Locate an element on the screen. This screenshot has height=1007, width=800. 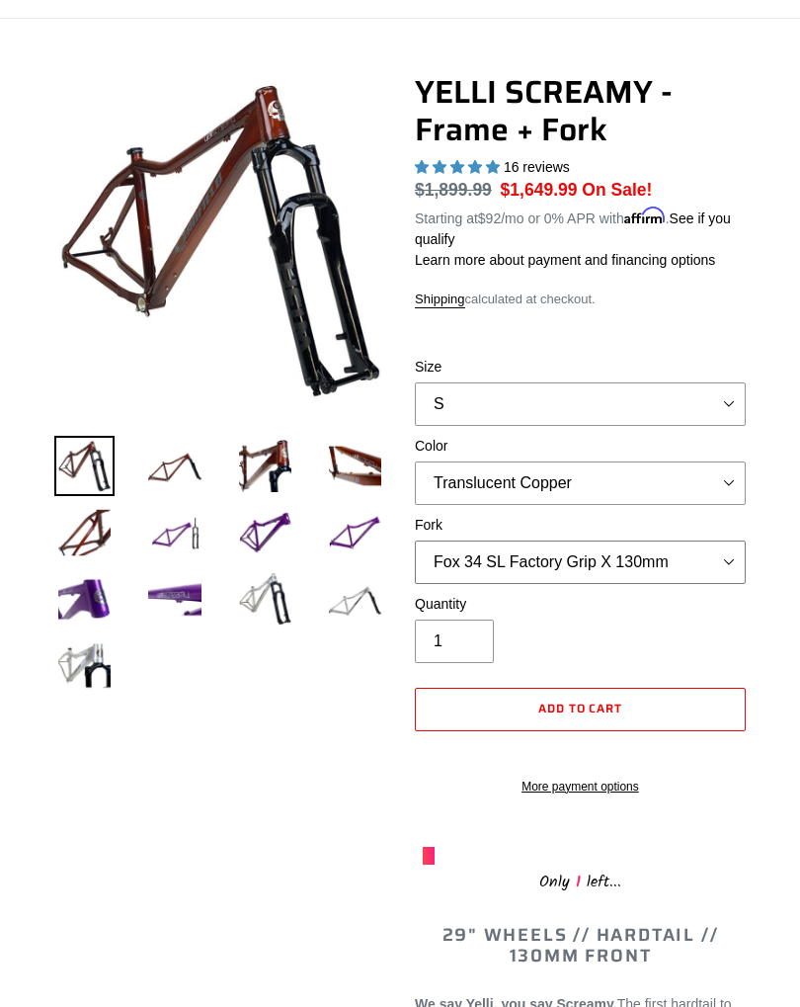
span: $92 is located at coordinates (489, 218).